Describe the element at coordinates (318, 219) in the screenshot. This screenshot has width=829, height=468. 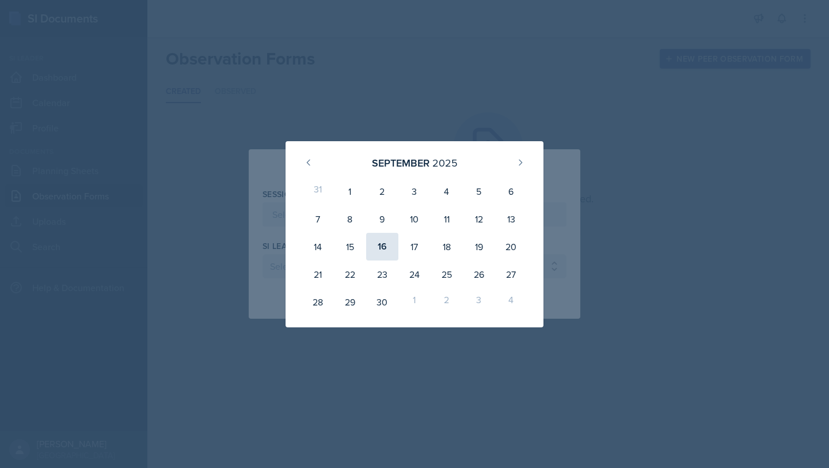
I see `div: 7` at that location.